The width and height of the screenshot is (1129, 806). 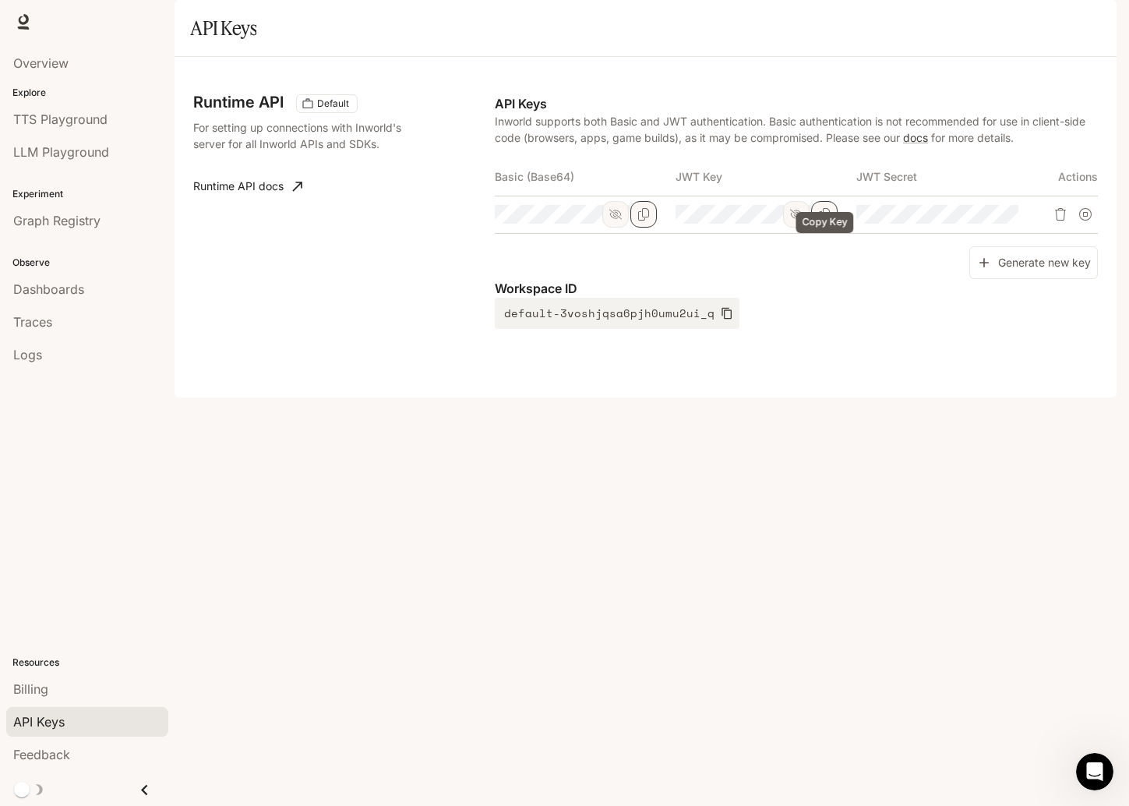 I want to click on p: API Keys, so click(x=796, y=104).